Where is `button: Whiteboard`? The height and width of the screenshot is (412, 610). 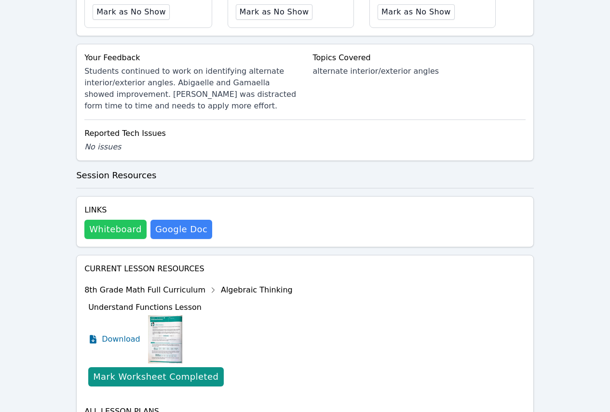
button: Whiteboard is located at coordinates (115, 229).